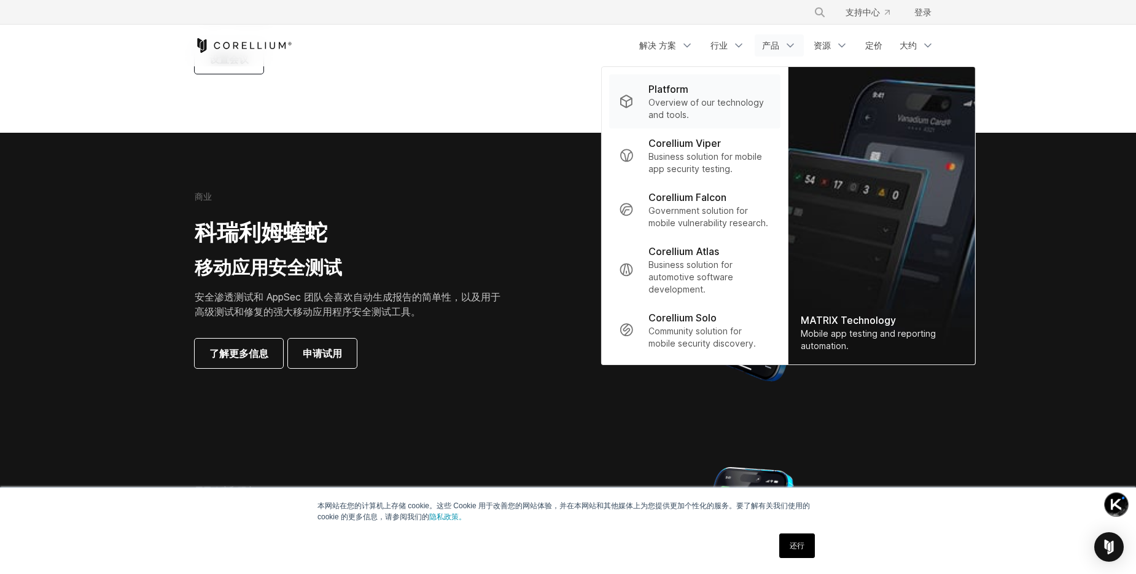 The height and width of the screenshot is (574, 1136). Describe the element at coordinates (448, 517) in the screenshot. I see `a: 隐私政策。` at that location.